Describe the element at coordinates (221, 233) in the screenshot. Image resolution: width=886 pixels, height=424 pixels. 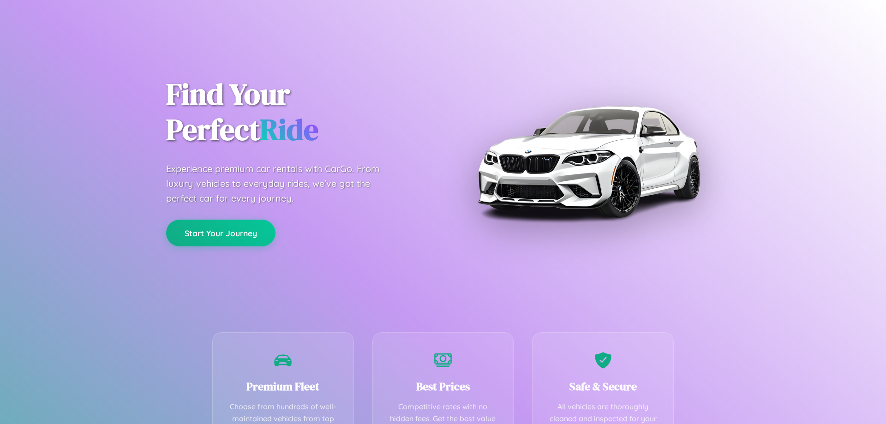
I see `button: Start Your Journey` at that location.